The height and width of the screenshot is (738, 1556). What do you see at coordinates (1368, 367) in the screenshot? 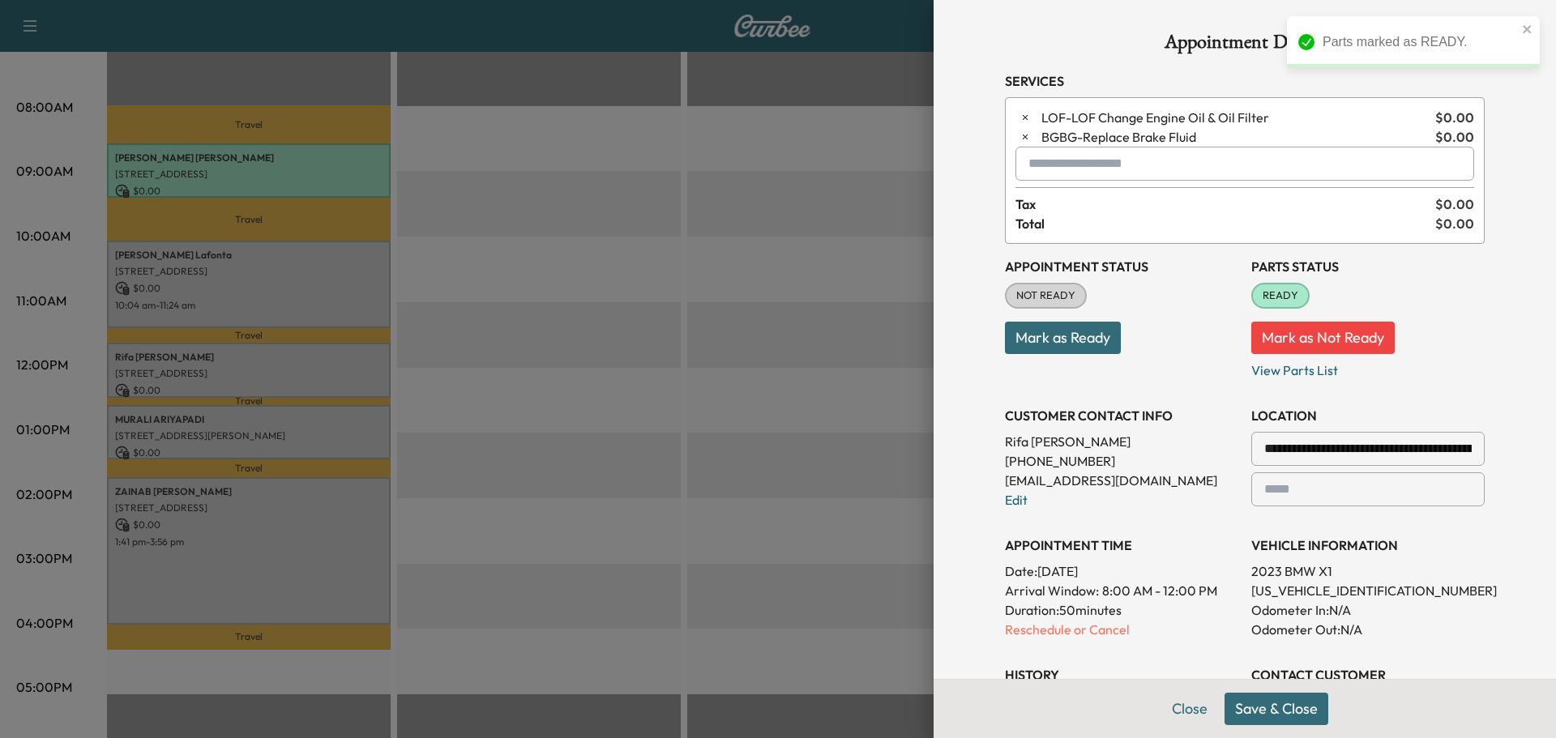
I see `p: View Parts List` at bounding box center [1368, 367].